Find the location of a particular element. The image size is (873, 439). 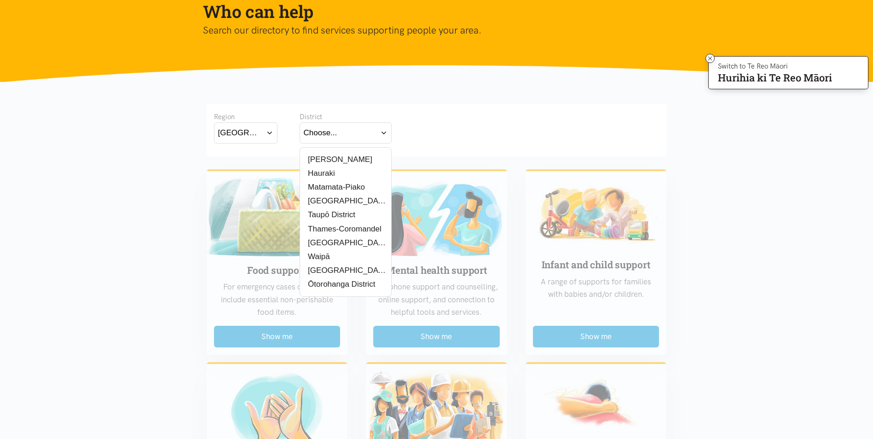

label: Hauraki is located at coordinates (320, 173).